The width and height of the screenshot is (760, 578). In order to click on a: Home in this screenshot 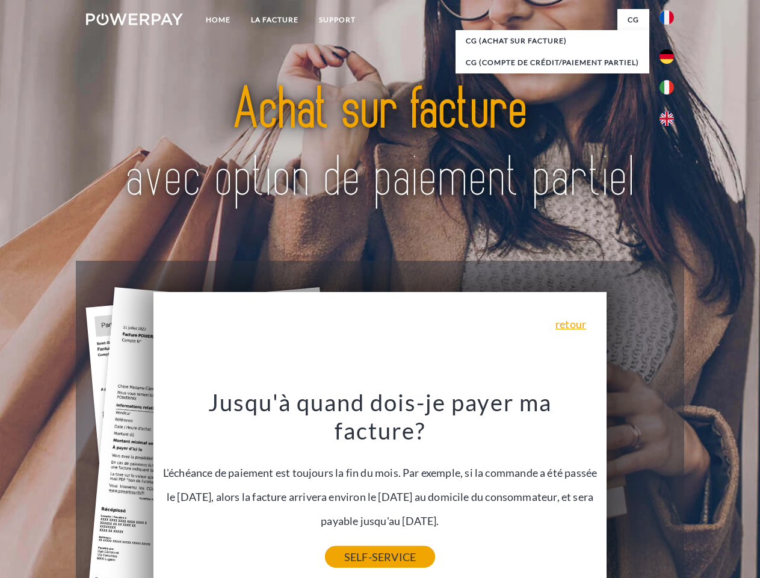, I will do `click(218, 20)`.